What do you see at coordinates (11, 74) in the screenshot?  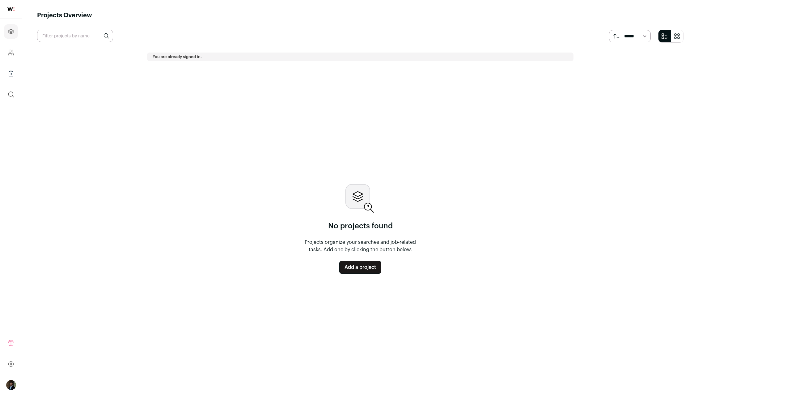 I see `a: Company Lists` at bounding box center [11, 74].